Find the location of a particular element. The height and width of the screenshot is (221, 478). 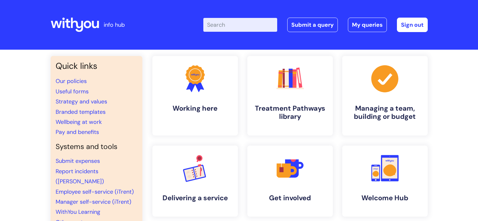

h4: Systems and tools is located at coordinates (96, 147).